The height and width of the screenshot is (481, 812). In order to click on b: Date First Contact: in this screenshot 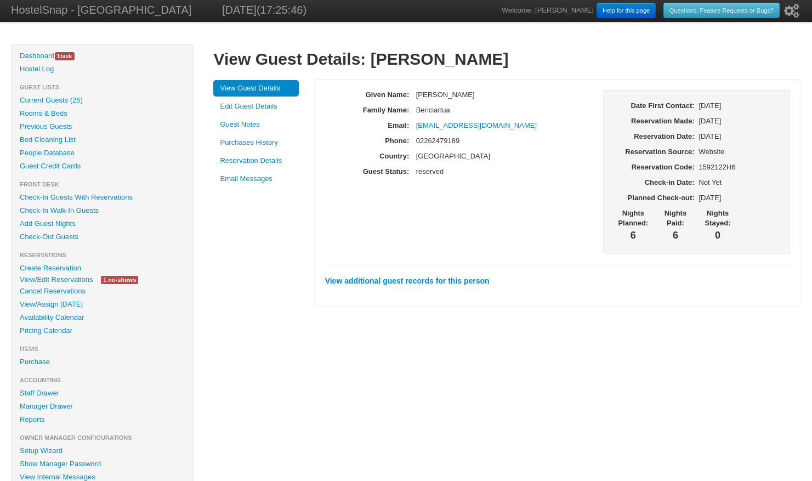, I will do `click(663, 105)`.